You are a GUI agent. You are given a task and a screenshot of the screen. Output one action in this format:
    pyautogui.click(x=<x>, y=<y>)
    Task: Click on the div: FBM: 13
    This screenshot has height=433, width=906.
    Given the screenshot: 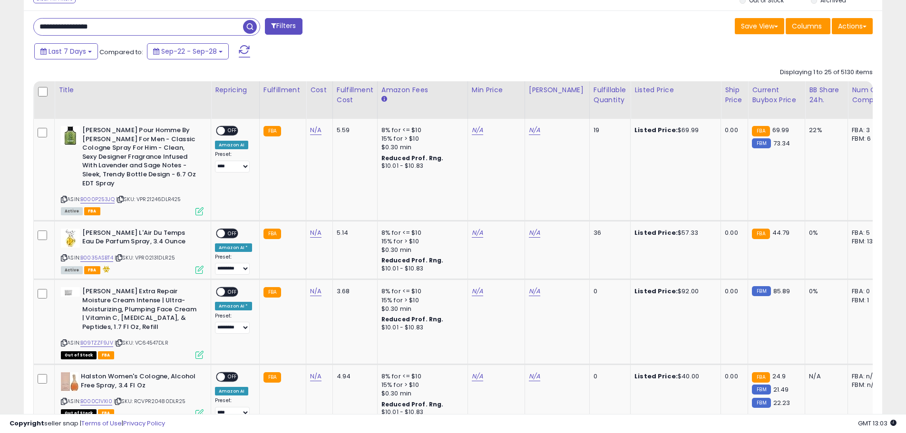 What is the action you would take?
    pyautogui.click(x=868, y=242)
    